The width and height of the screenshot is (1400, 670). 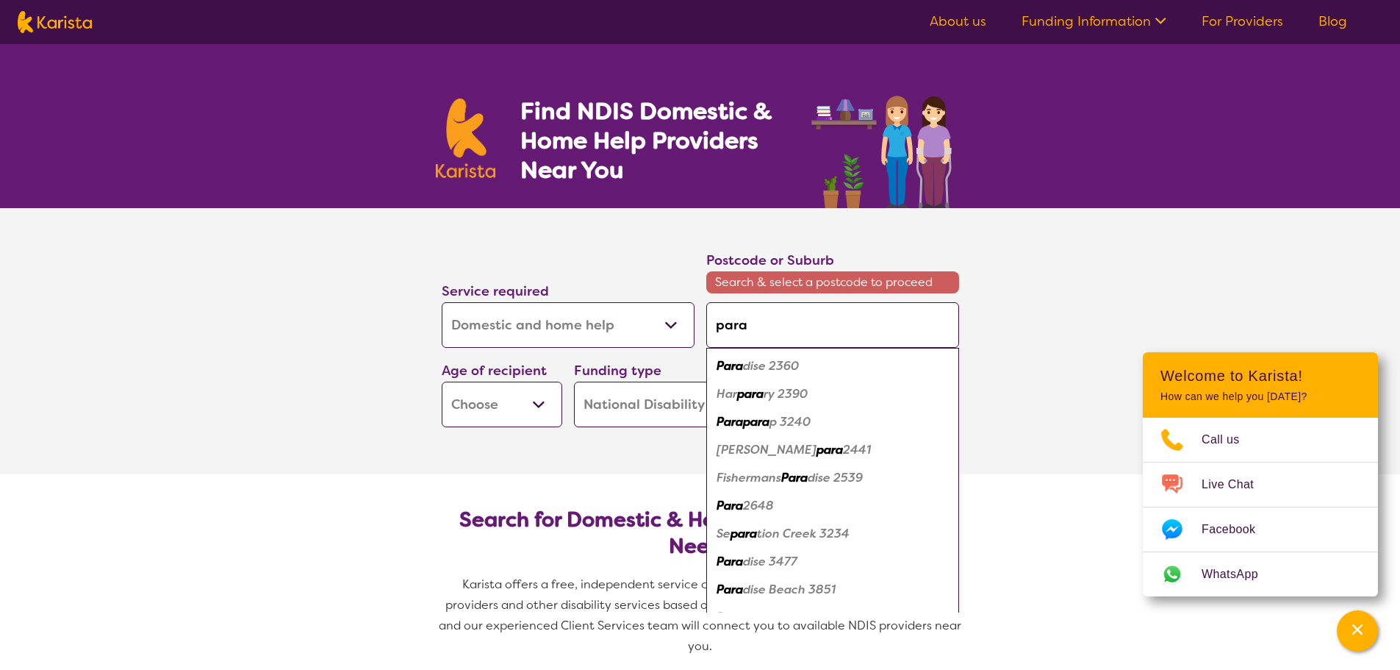 What do you see at coordinates (790, 421) in the screenshot?
I see `em: p 3240` at bounding box center [790, 421].